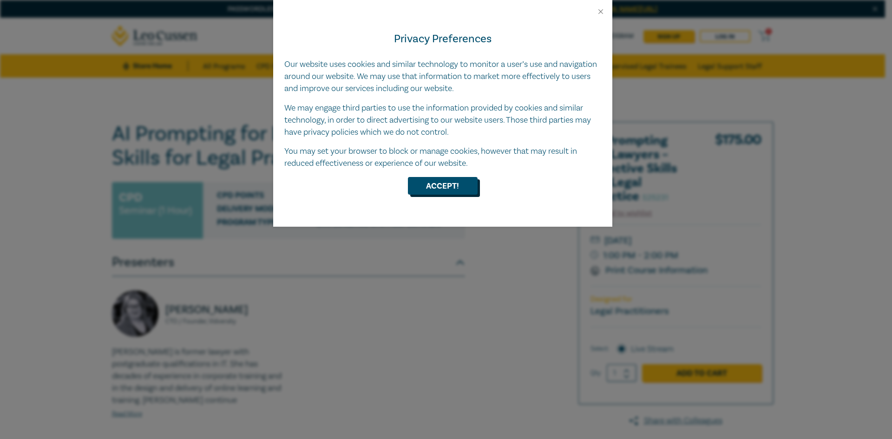 This screenshot has width=892, height=439. What do you see at coordinates (443, 77) in the screenshot?
I see `p: Our website uses cookies and similar technology to monitor a user’s use and navigation around our...` at bounding box center [443, 77].